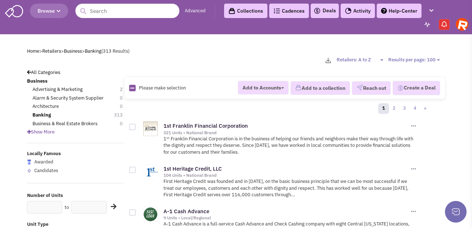 The height and width of the screenshot is (228, 472). What do you see at coordinates (325, 11) in the screenshot?
I see `a: Deals` at bounding box center [325, 11].